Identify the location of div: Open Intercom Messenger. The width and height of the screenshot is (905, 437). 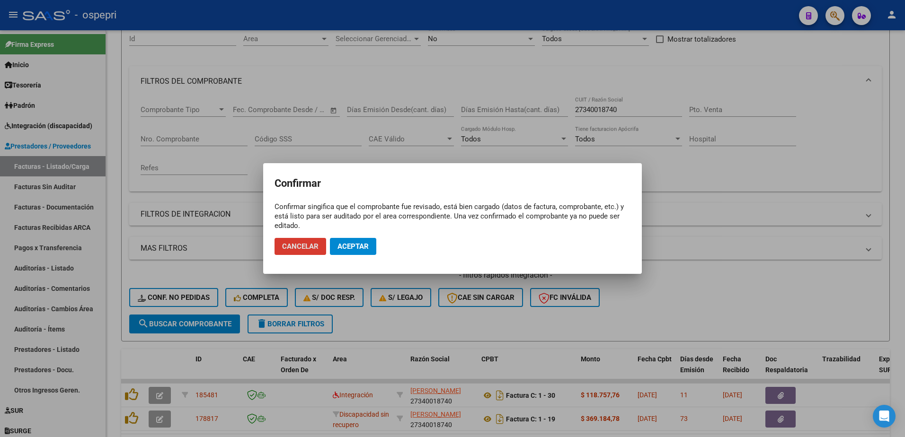
(884, 417).